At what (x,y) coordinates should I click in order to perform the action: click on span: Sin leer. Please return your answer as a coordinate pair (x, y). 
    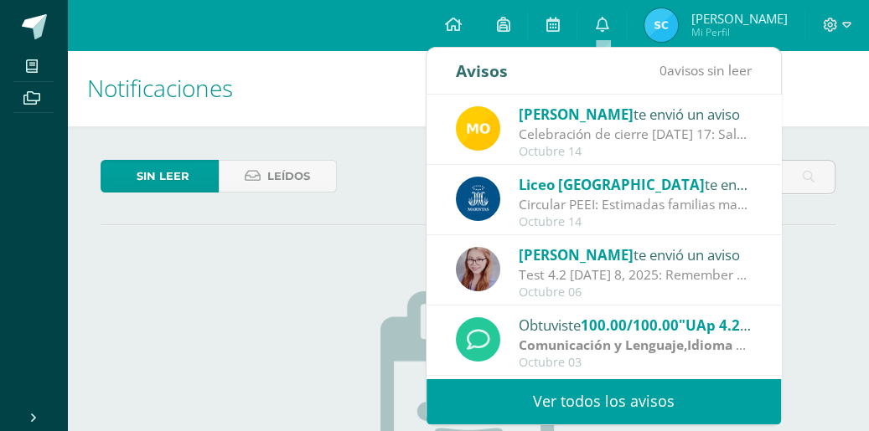
    Looking at the image, I should click on (162, 176).